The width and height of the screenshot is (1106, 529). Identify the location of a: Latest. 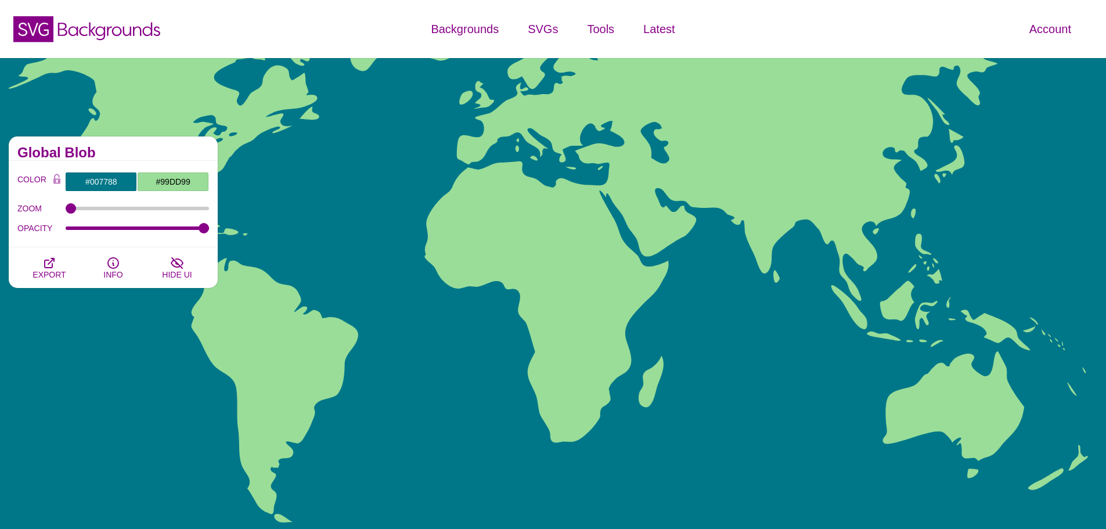
(659, 29).